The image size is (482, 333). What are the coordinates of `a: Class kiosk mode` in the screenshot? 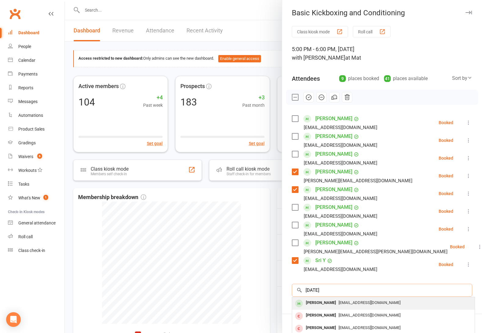 It's located at (36, 250).